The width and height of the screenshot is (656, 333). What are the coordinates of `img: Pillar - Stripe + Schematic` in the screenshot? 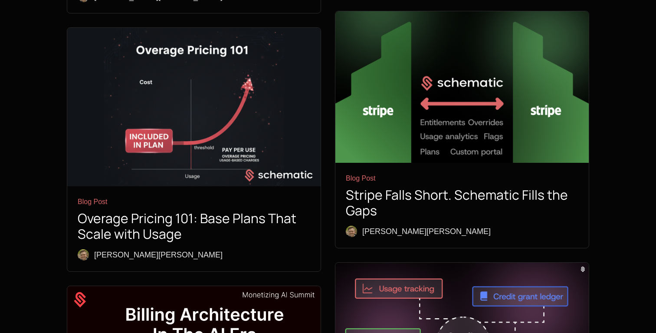 It's located at (462, 87).